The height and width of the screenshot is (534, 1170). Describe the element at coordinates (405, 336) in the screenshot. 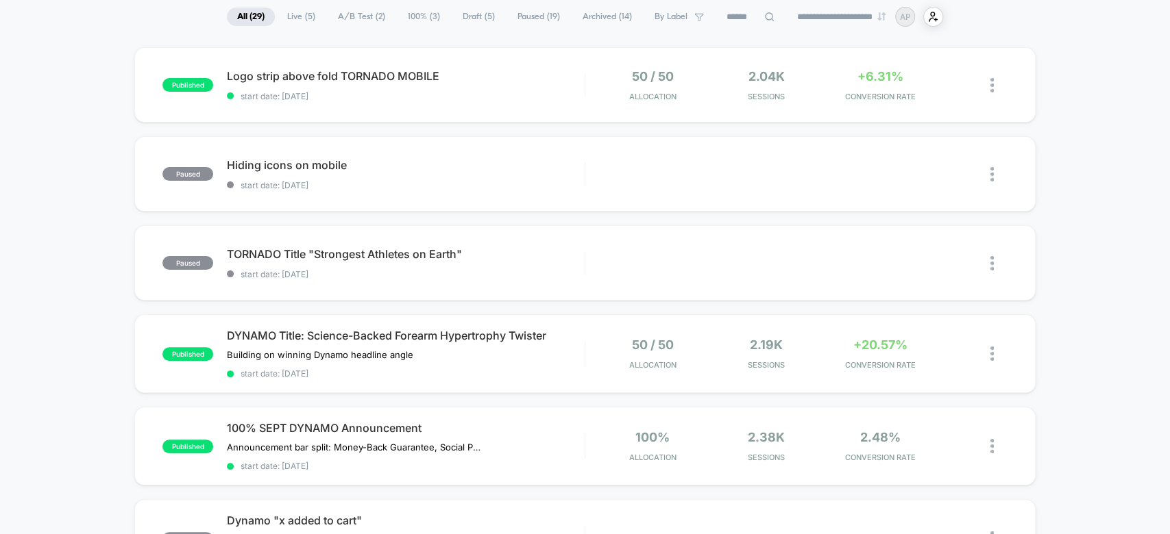

I see `span: DYNAMO Title: Science-Backed Forearm Hypertrophy Twister` at that location.